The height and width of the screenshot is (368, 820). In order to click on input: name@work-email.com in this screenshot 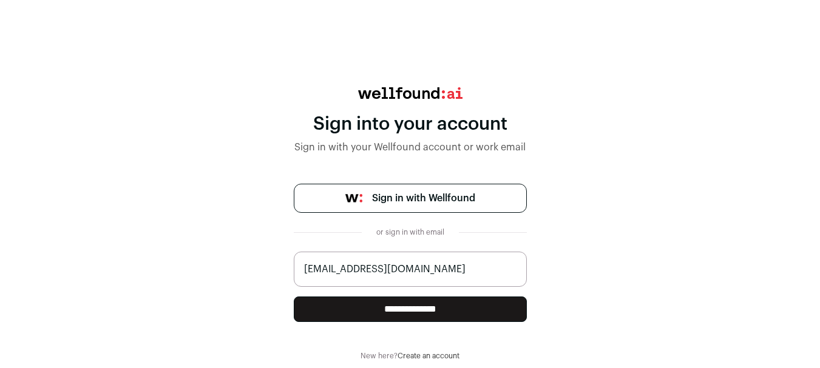, I will do `click(410, 269)`.